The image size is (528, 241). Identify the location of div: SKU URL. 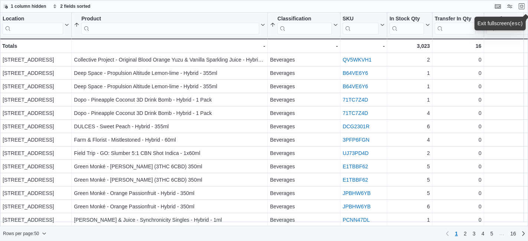
(360, 25).